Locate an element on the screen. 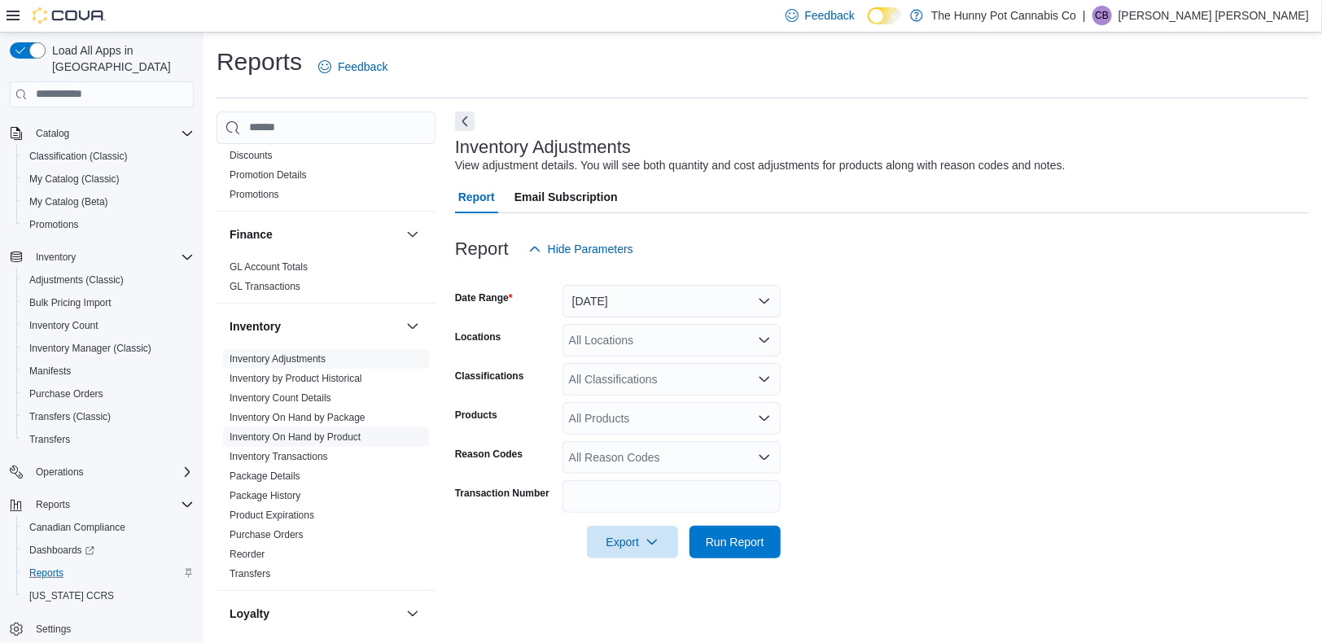  span: Inventory On Hand by Product is located at coordinates (295, 437).